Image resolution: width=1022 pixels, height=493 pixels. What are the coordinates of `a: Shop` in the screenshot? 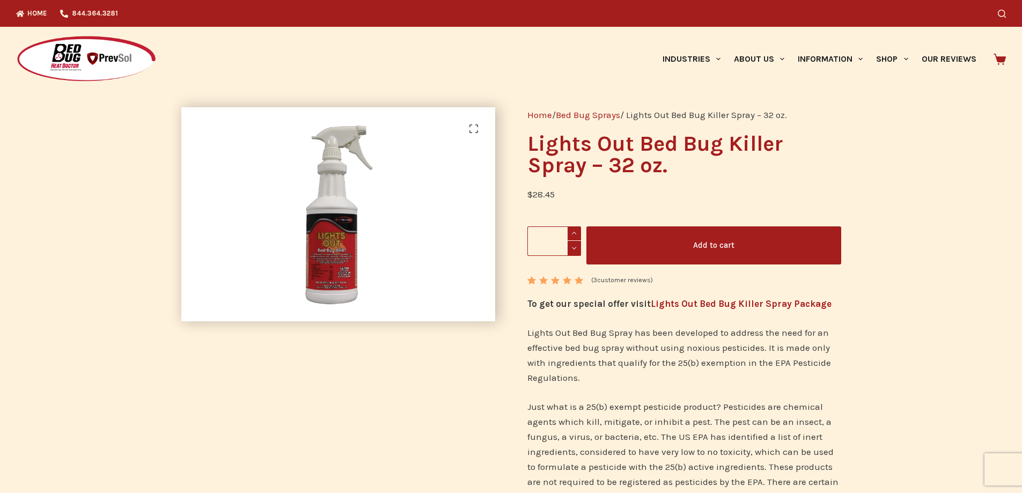 It's located at (892, 59).